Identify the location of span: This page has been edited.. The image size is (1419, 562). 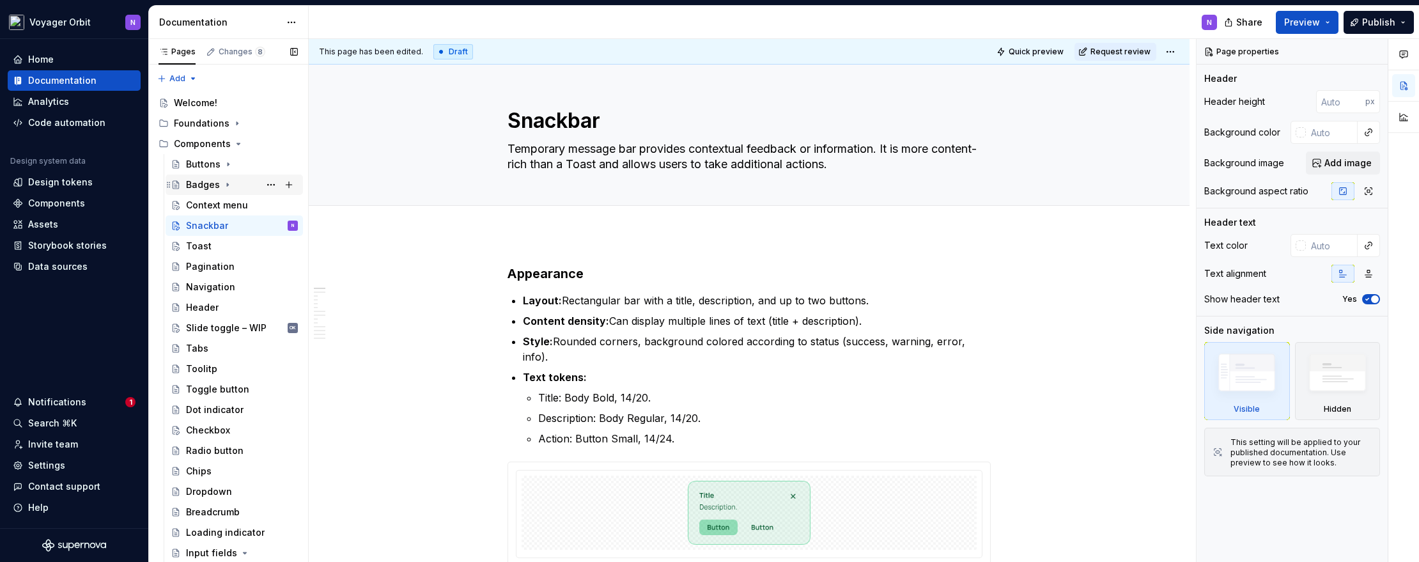
(371, 52).